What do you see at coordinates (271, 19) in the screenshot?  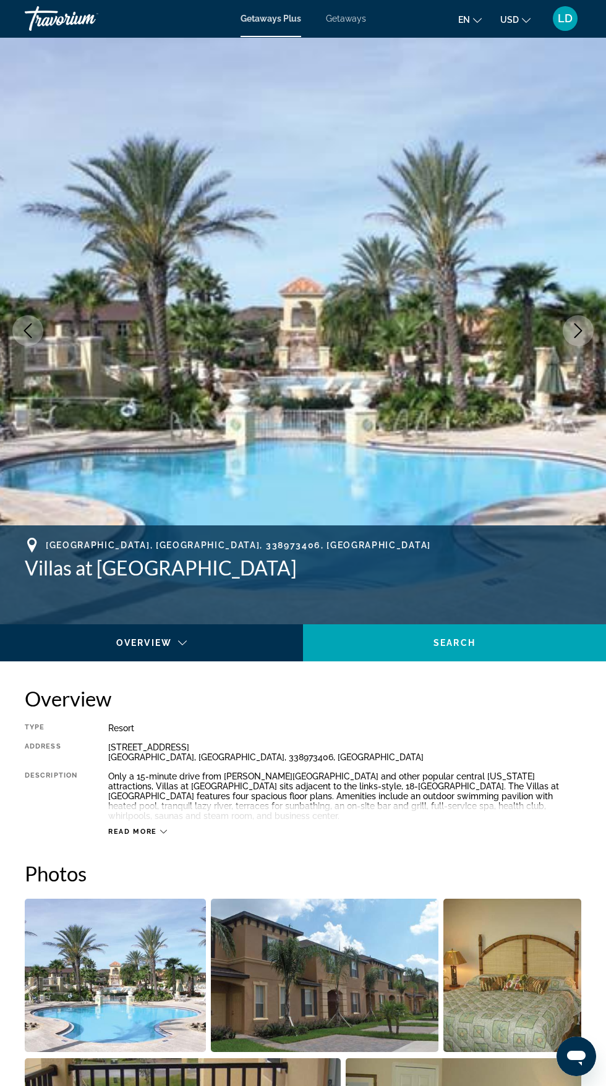 I see `a: Getaways Plus` at bounding box center [271, 19].